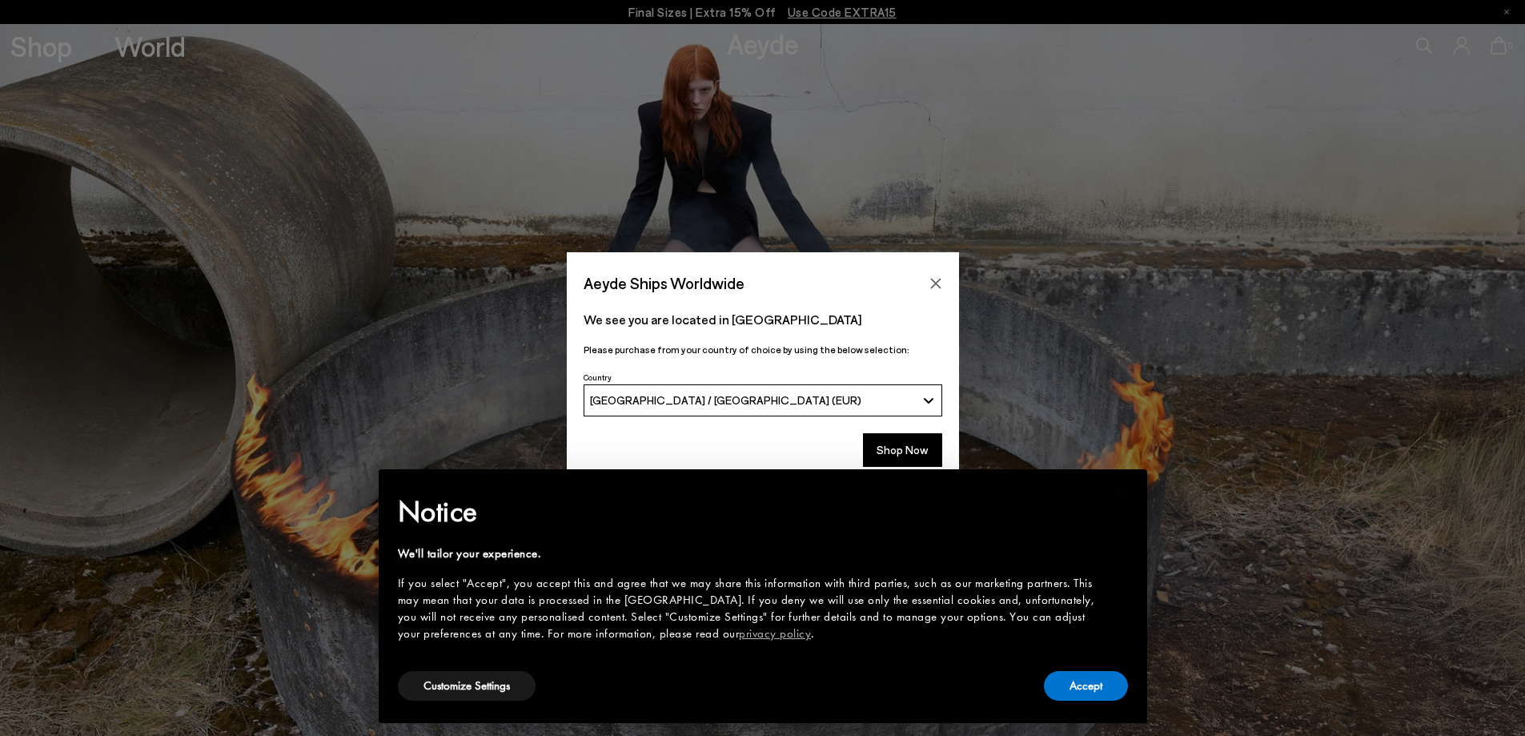 This screenshot has height=736, width=1525. What do you see at coordinates (775, 633) in the screenshot?
I see `a: privacy policy` at bounding box center [775, 633].